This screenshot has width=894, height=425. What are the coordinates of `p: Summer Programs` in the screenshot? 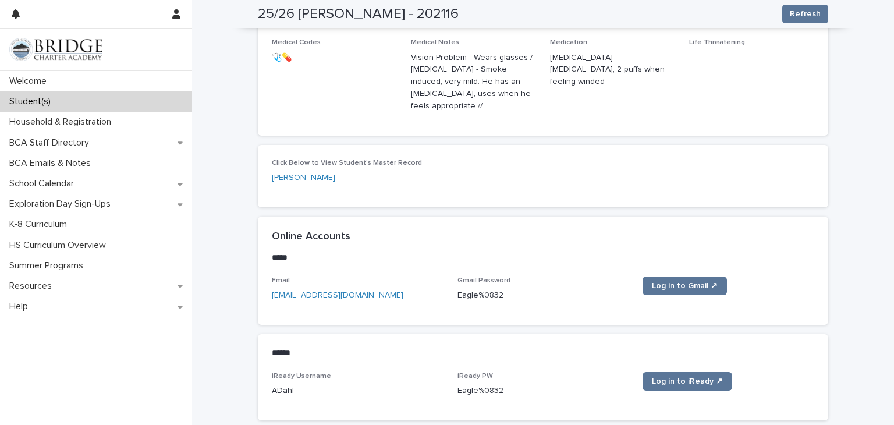 It's located at (48, 265).